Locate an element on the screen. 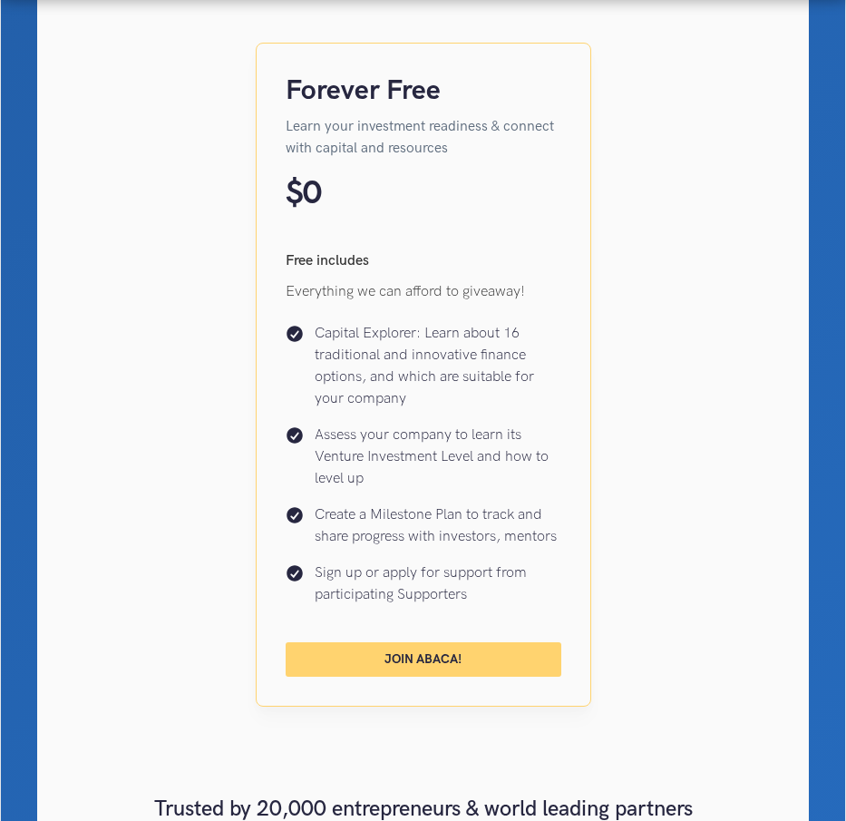 The height and width of the screenshot is (821, 846). p: Create a Milestone Plan to track and share progress with investors, mentors is located at coordinates (438, 526).